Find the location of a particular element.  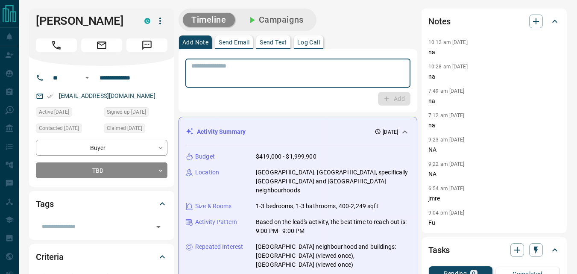

p: 1-3 bedrooms, 1-3 bathrooms, 400-2,249 sqft is located at coordinates (317, 206).